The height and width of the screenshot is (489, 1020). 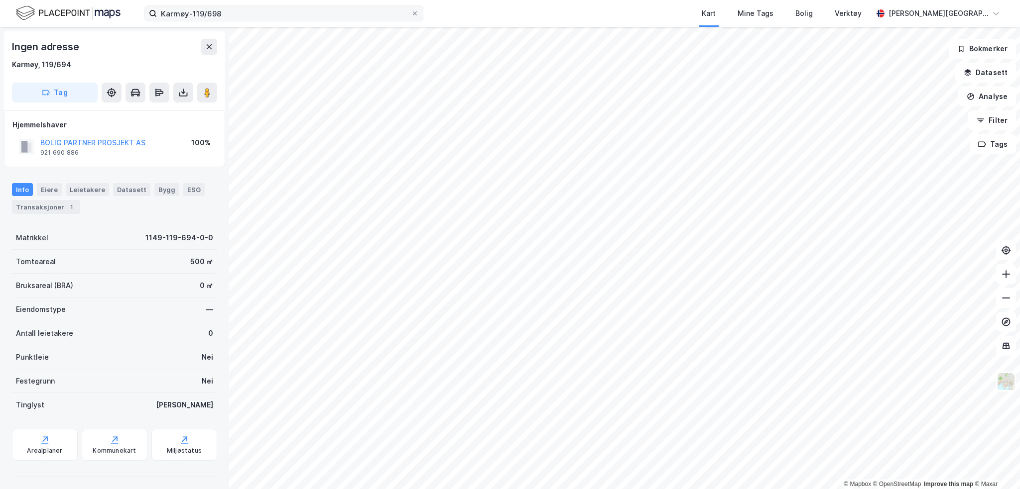 What do you see at coordinates (22, 190) in the screenshot?
I see `div: Info` at bounding box center [22, 190].